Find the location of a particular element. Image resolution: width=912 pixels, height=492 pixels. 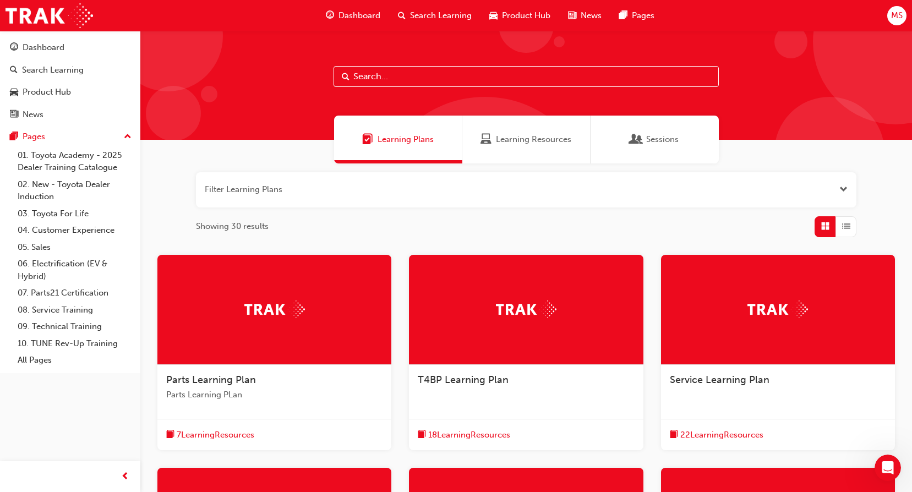

a: TrakT4BP Learning Planbook-icon18LearningResources is located at coordinates (525, 353).